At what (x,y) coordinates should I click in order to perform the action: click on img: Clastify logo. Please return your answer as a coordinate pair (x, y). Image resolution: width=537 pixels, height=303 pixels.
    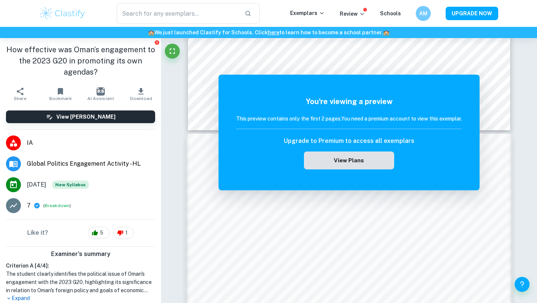
    Looking at the image, I should click on (62, 13).